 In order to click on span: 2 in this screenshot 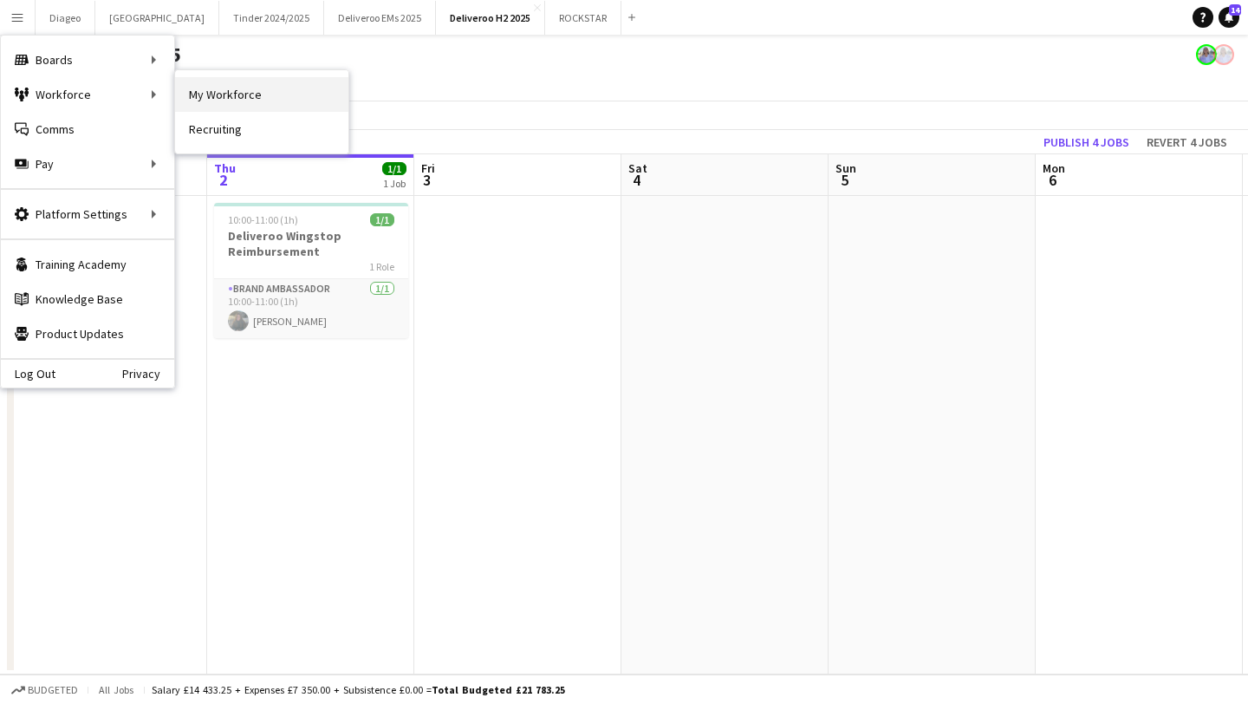, I will do `click(224, 179)`.